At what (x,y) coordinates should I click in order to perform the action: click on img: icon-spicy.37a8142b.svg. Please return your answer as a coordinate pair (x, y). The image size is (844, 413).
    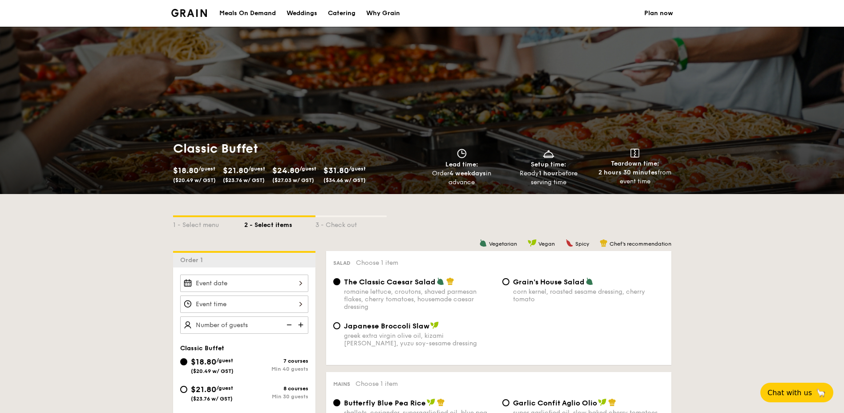
    Looking at the image, I should click on (570, 243).